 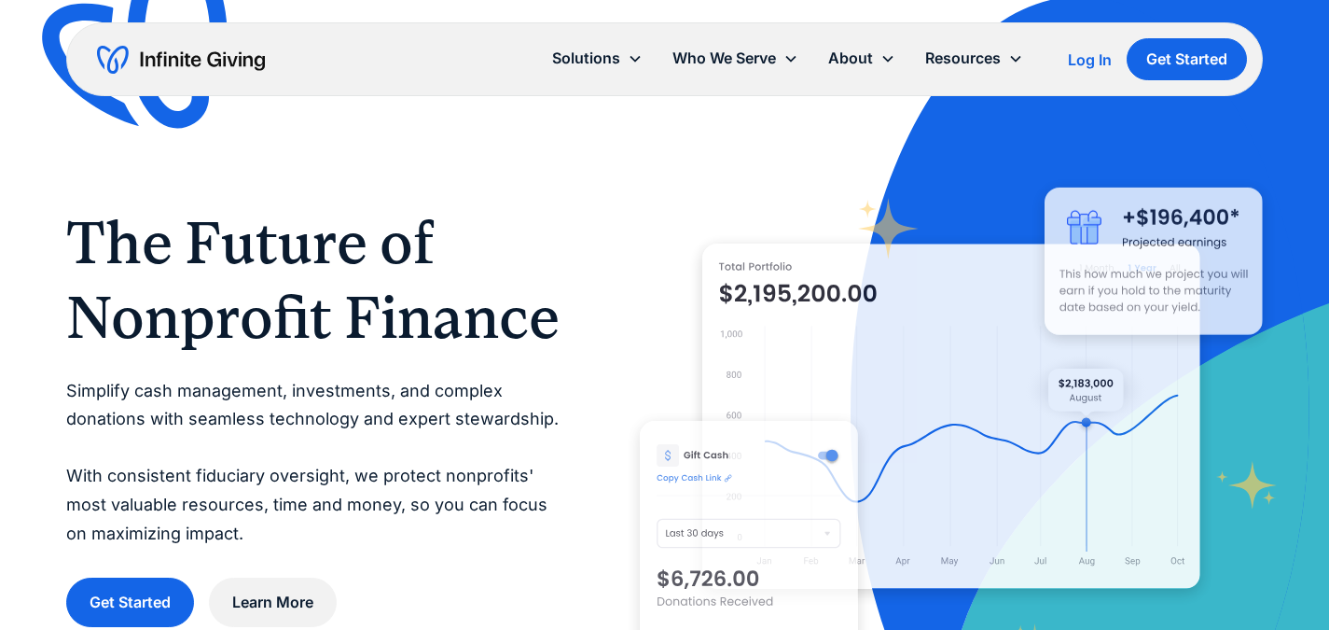 I want to click on h1: The Future of Nonprofit Finance, so click(x=315, y=280).